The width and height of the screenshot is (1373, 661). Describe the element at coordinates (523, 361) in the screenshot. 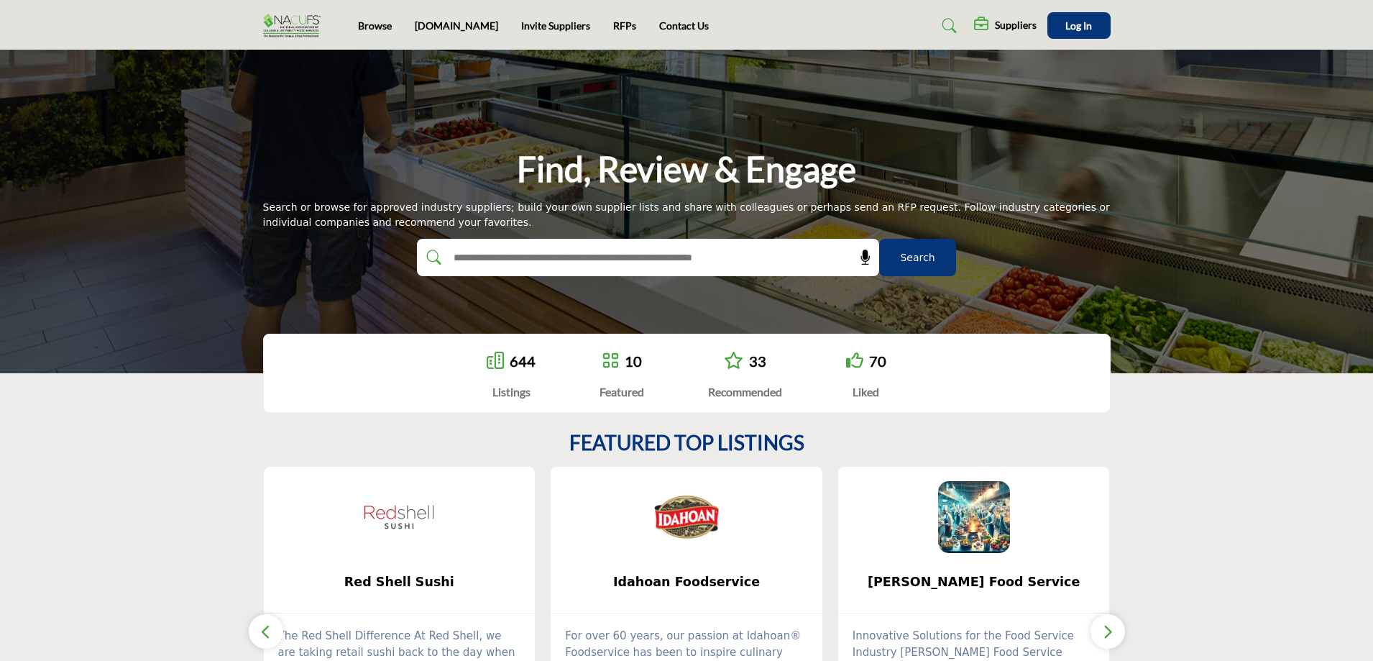

I see `a: 644` at that location.